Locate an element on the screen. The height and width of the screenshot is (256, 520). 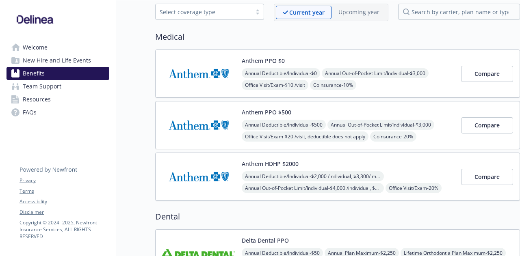
a: FAQs is located at coordinates (58, 112).